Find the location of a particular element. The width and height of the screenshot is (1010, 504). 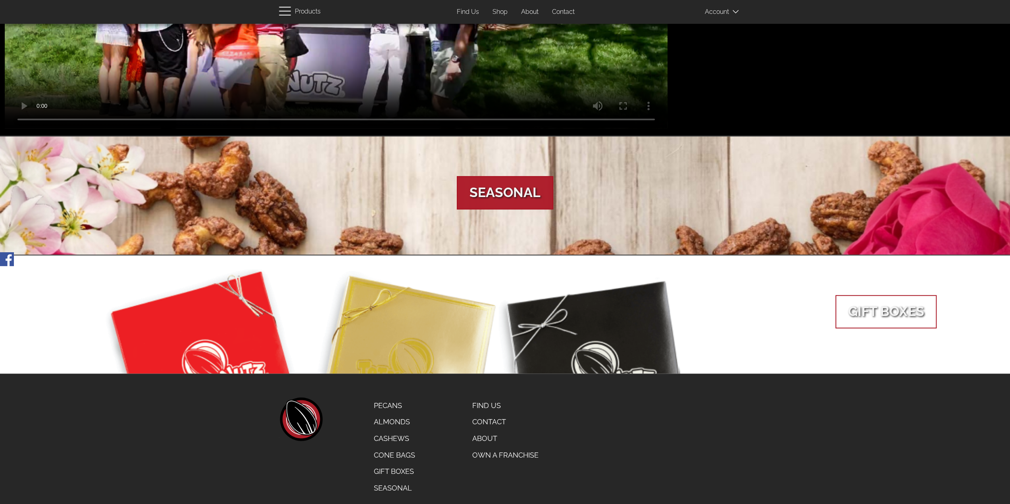

a: Gift Boxes is located at coordinates (394, 472).